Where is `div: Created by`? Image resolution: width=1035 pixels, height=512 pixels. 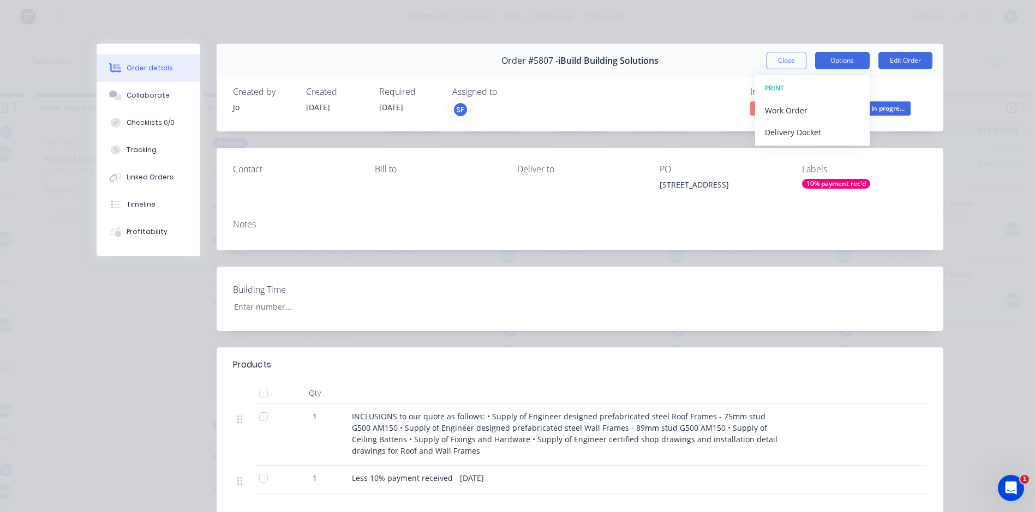 div: Created by is located at coordinates (263, 92).